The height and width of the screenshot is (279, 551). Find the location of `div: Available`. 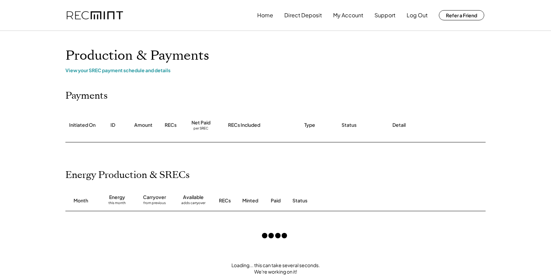

div: Available is located at coordinates (193, 197).